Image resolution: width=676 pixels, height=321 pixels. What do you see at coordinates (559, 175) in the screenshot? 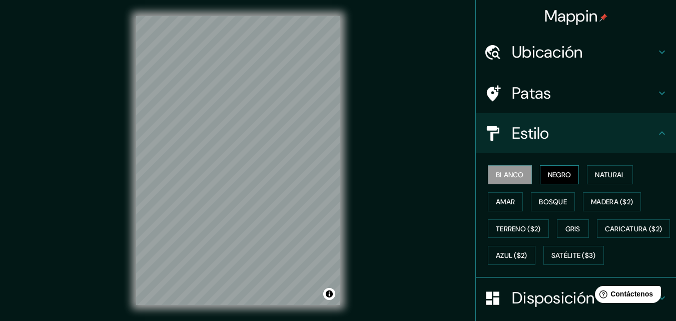
I see `button: Negro` at bounding box center [559, 175].